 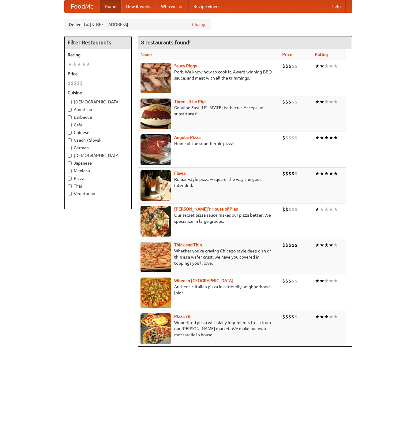 What do you see at coordinates (98, 132) in the screenshot?
I see `label: Chinese` at bounding box center [98, 132].